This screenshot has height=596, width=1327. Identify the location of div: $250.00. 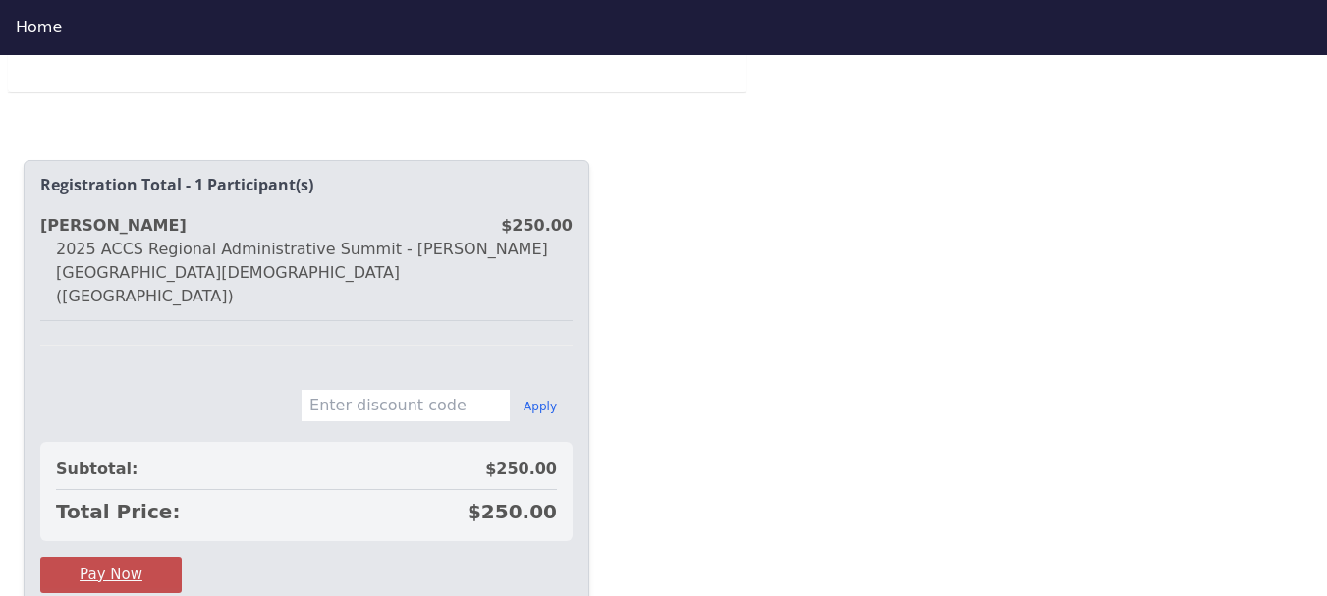
(536, 226).